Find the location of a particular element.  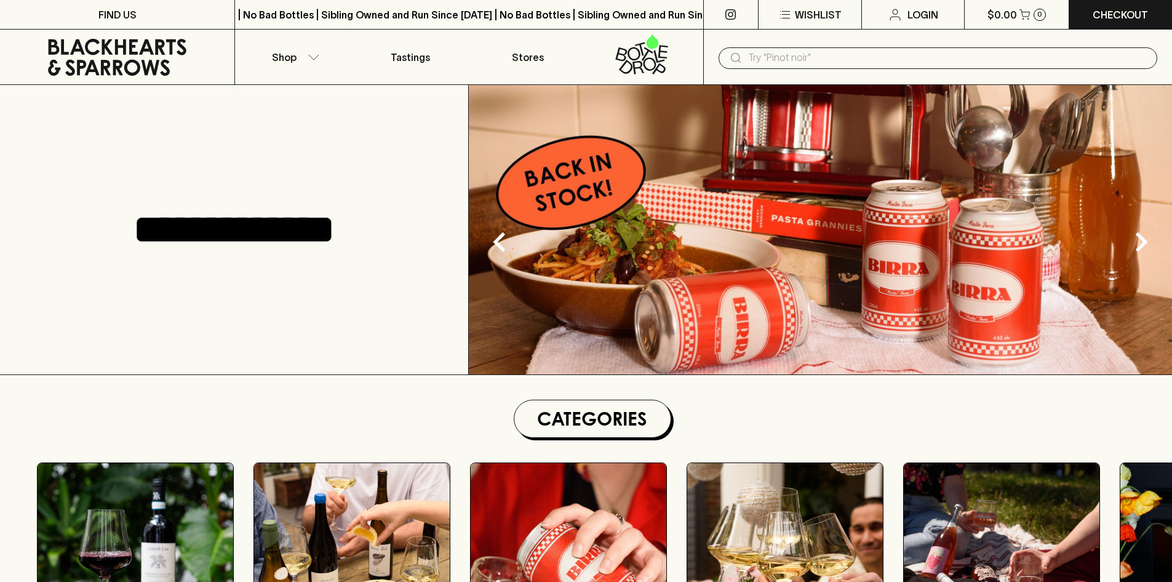

p: FIND US is located at coordinates (118, 15).